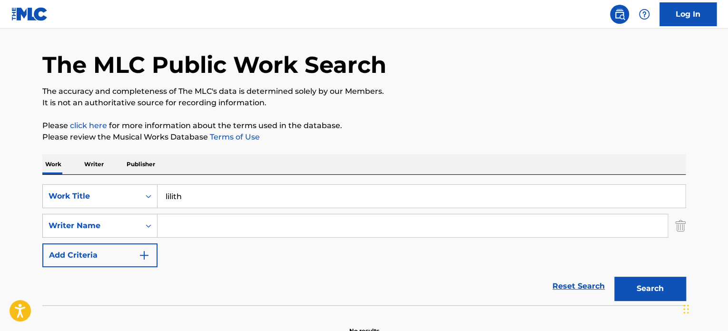  Describe the element at coordinates (645, 14) in the screenshot. I see `div: Help` at that location.